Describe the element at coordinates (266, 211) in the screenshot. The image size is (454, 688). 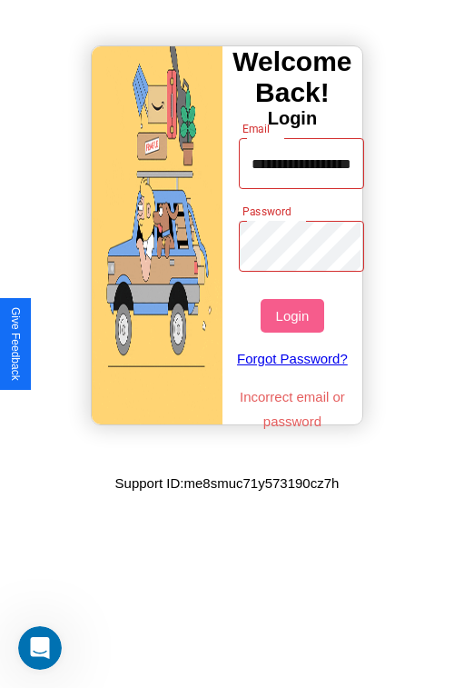
I see `label: Password` at that location.